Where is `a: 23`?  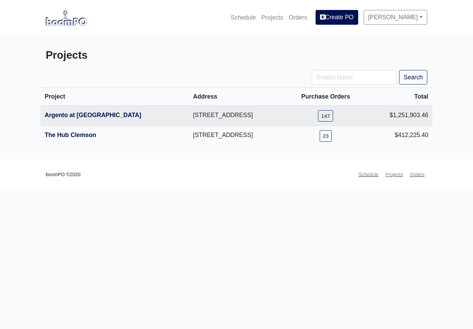
a: 23 is located at coordinates (326, 136).